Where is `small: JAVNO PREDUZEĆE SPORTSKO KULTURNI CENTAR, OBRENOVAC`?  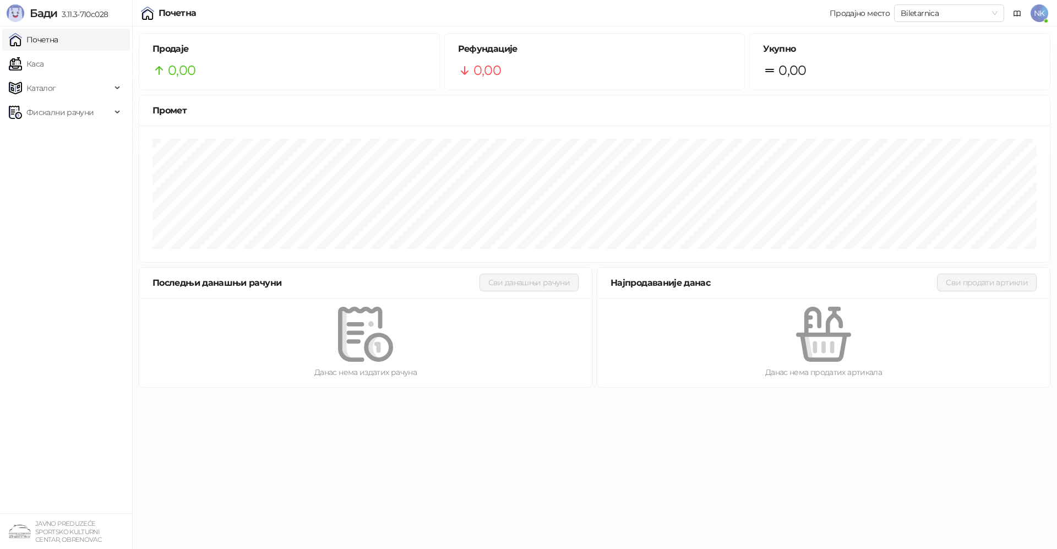 small: JAVNO PREDUZEĆE SPORTSKO KULTURNI CENTAR, OBRENOVAC is located at coordinates (68, 531).